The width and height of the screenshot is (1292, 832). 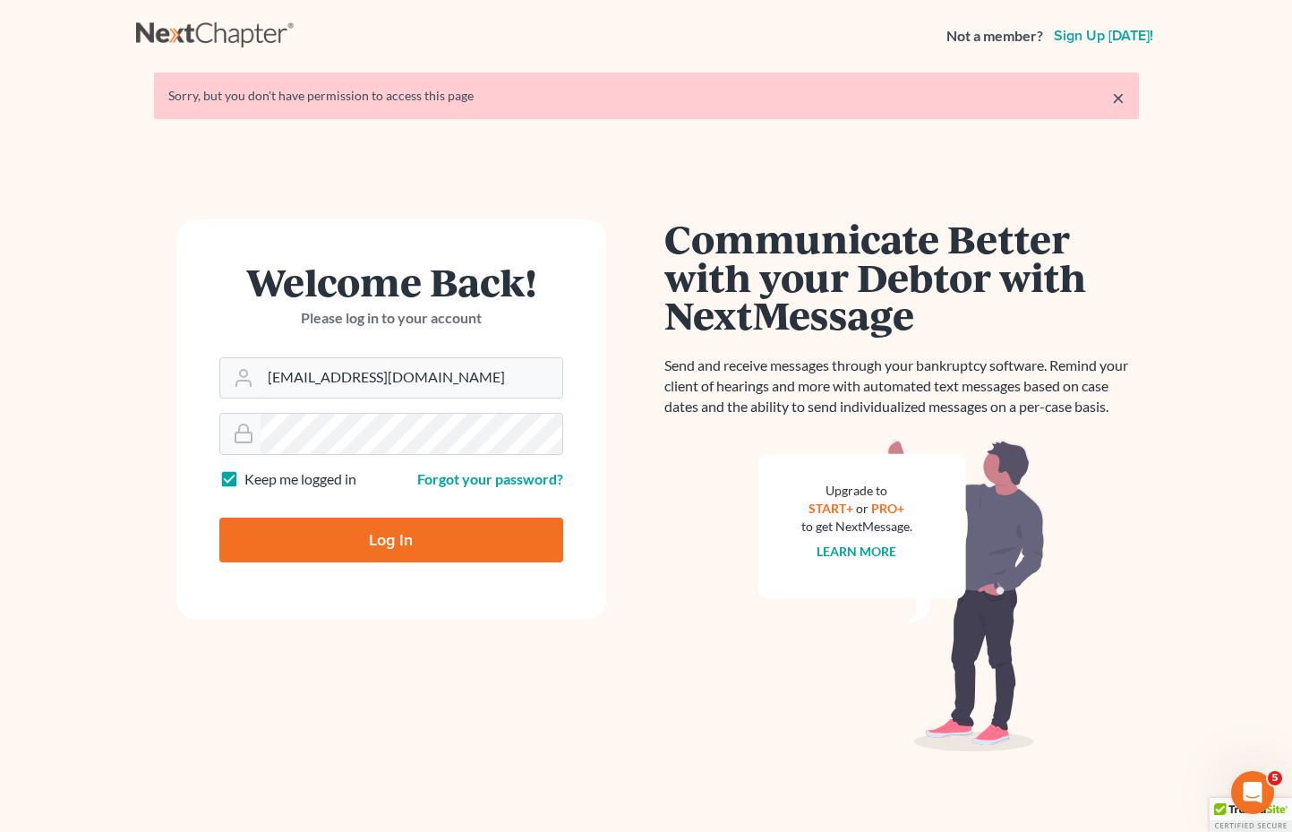 I want to click on h1: Welcome Back!, so click(x=391, y=281).